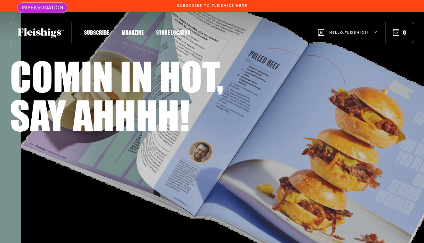 This screenshot has height=243, width=424. Describe the element at coordinates (96, 33) in the screenshot. I see `span: Subscribe` at that location.